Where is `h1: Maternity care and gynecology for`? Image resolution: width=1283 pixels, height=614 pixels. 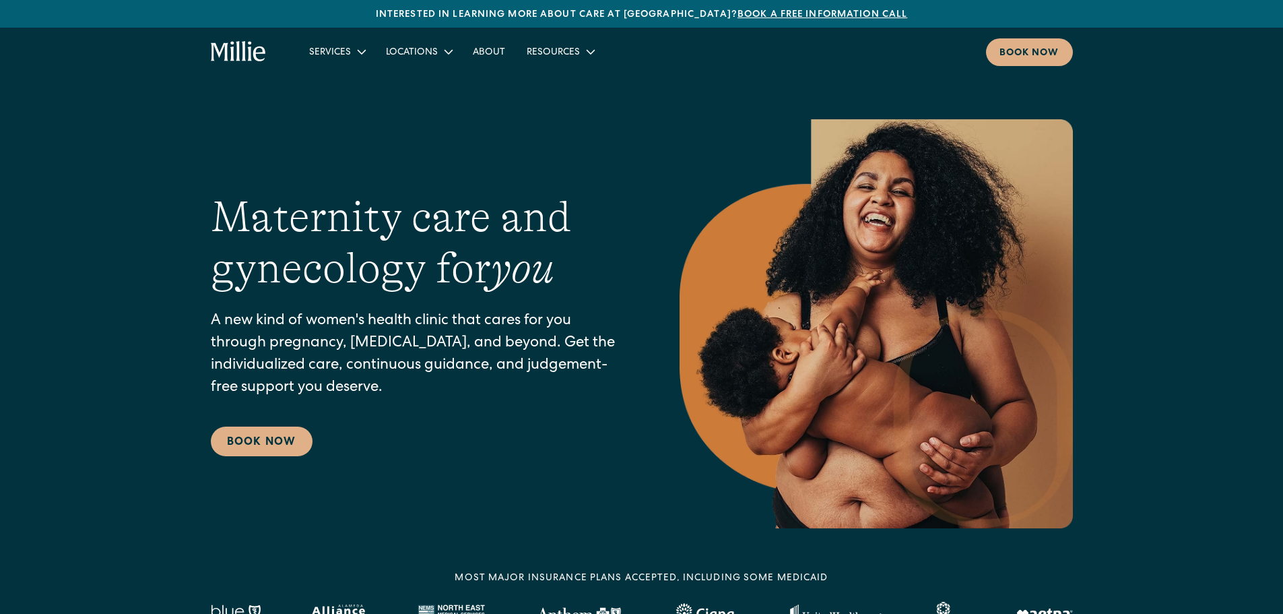
h1: Maternity care and gynecology for is located at coordinates (418, 243).